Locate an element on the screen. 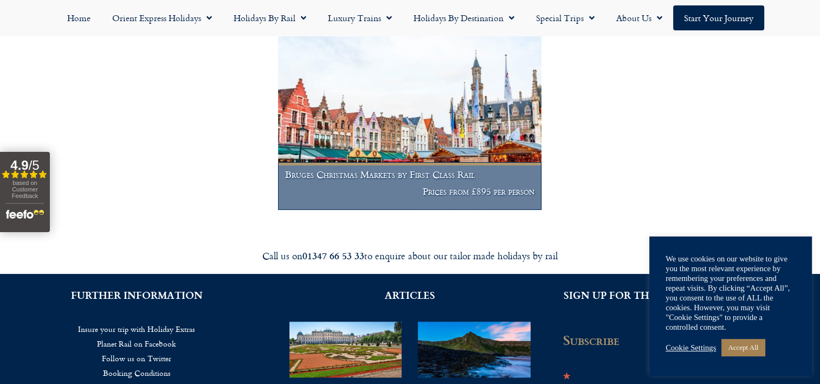  h2: FURTHER INFORMATION is located at coordinates (137, 295).